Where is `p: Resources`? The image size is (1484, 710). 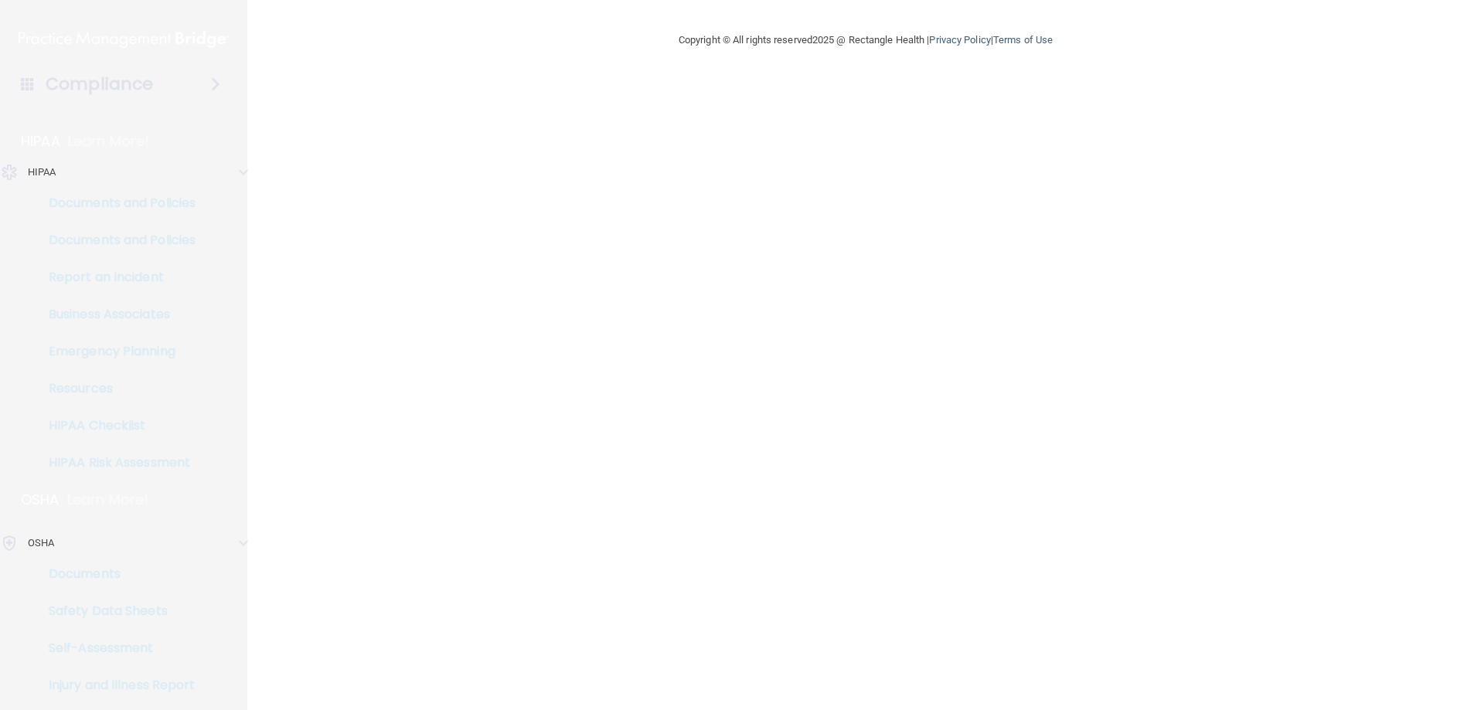
p: Resources is located at coordinates (115, 389).